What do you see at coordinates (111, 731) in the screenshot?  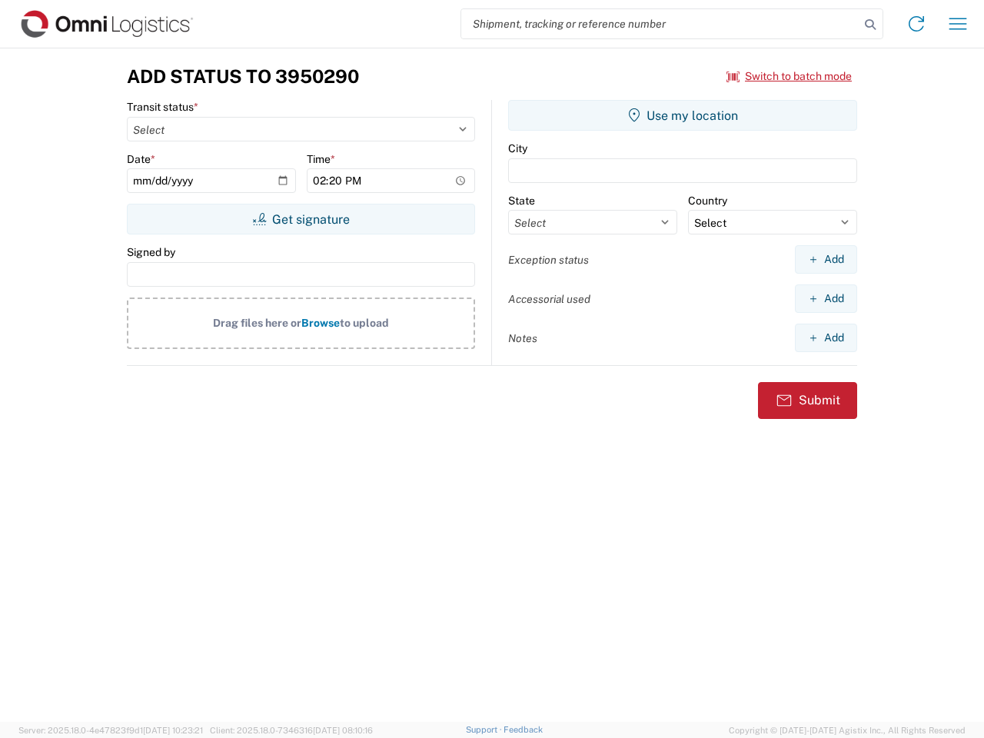 I see `span: Server: 2025.18.0-4e47823f9d1` at bounding box center [111, 731].